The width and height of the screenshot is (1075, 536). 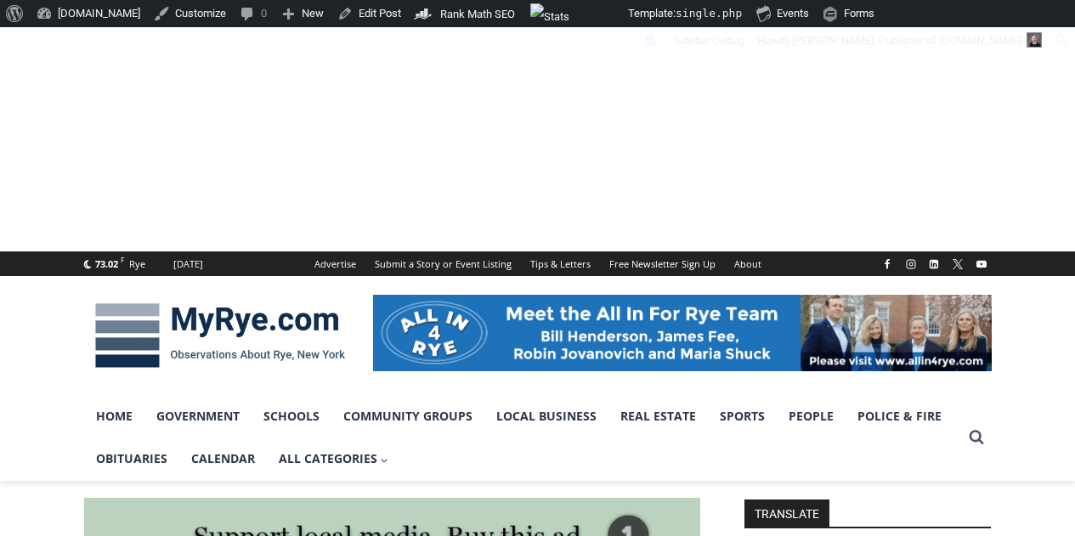 What do you see at coordinates (408, 417) in the screenshot?
I see `a: Community Groups` at bounding box center [408, 417].